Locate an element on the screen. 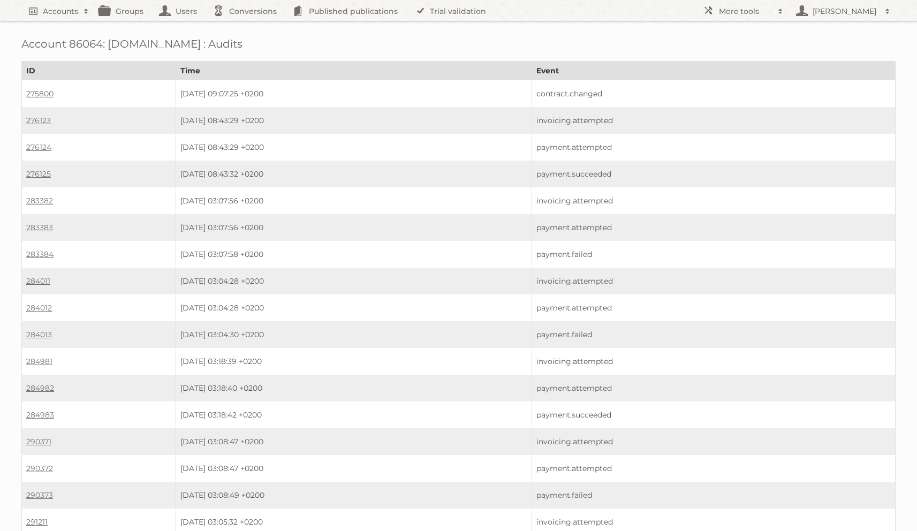 This screenshot has height=531, width=917. td: contract.changed is located at coordinates (713, 94).